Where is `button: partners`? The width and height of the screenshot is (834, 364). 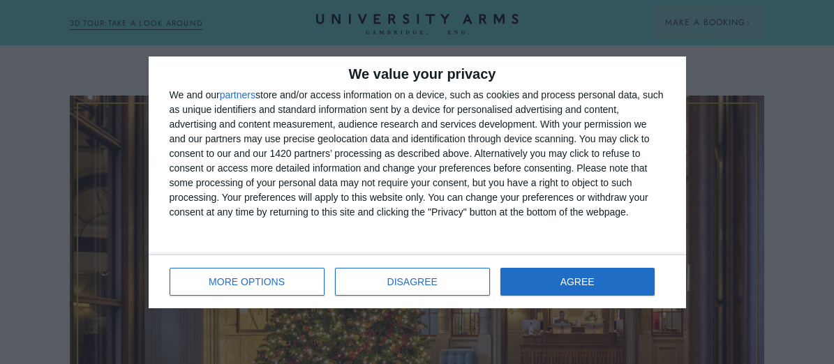
button: partners is located at coordinates (237, 95).